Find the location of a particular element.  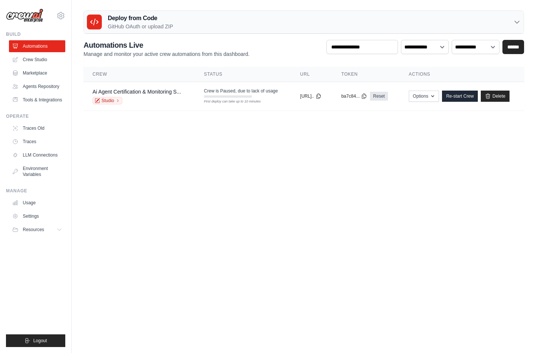

a: Marketplace is located at coordinates (37, 73).